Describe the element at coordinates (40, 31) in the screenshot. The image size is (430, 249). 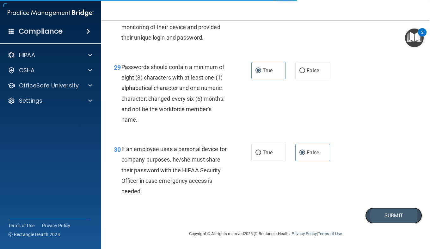
I see `h4: Compliance` at that location.